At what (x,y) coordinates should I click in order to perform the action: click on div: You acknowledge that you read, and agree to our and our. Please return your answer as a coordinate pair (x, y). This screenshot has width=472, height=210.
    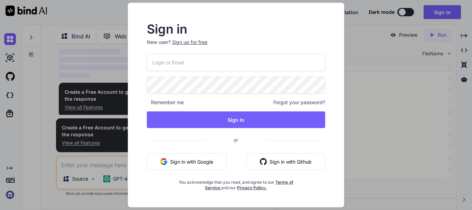
    Looking at the image, I should click on (236, 183).